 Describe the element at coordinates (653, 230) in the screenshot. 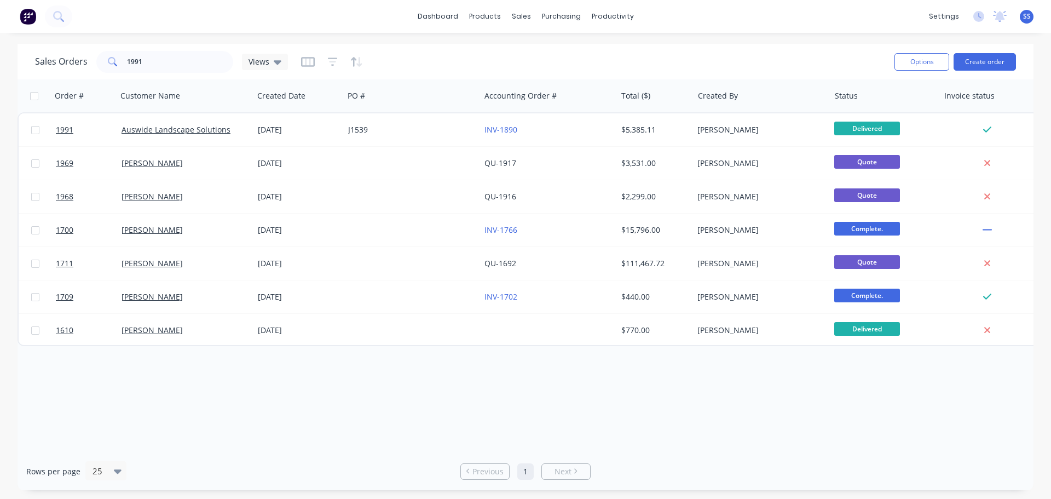

I see `div: $15,796.00` at that location.